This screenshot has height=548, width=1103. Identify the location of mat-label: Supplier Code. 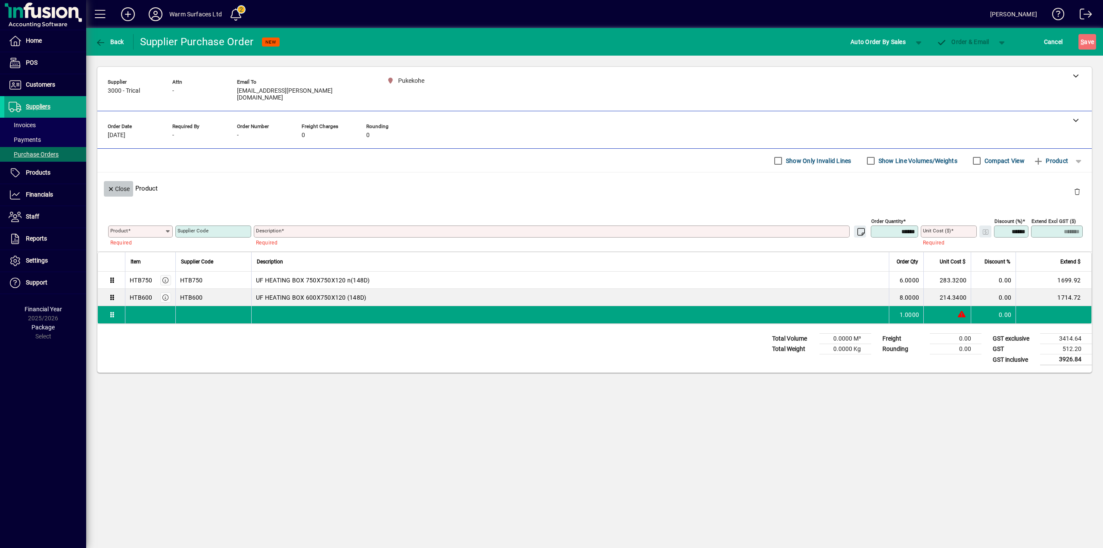
(193, 231).